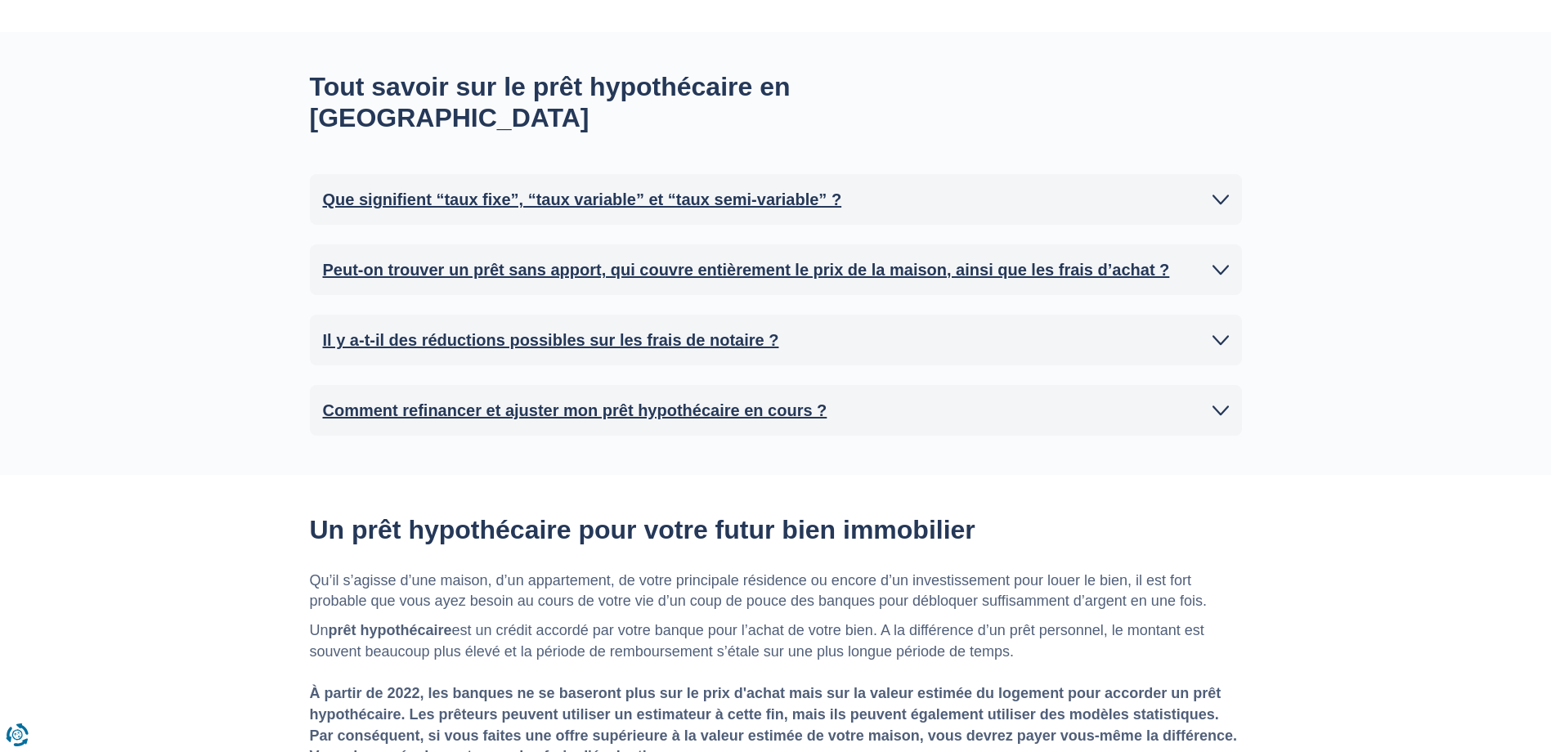 The width and height of the screenshot is (1551, 752). Describe the element at coordinates (776, 270) in the screenshot. I see `a: Peut-on trouver un prêt sans apport, qui couvre entièrement le prix de la maison, ainsi que les f...` at that location.